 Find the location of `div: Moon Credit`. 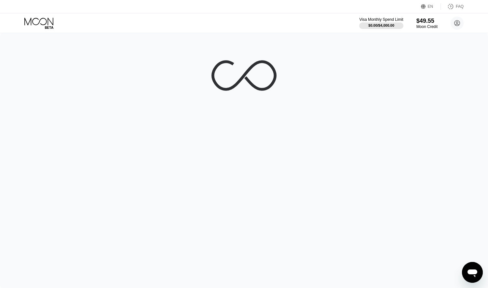

div: Moon Credit is located at coordinates (427, 27).